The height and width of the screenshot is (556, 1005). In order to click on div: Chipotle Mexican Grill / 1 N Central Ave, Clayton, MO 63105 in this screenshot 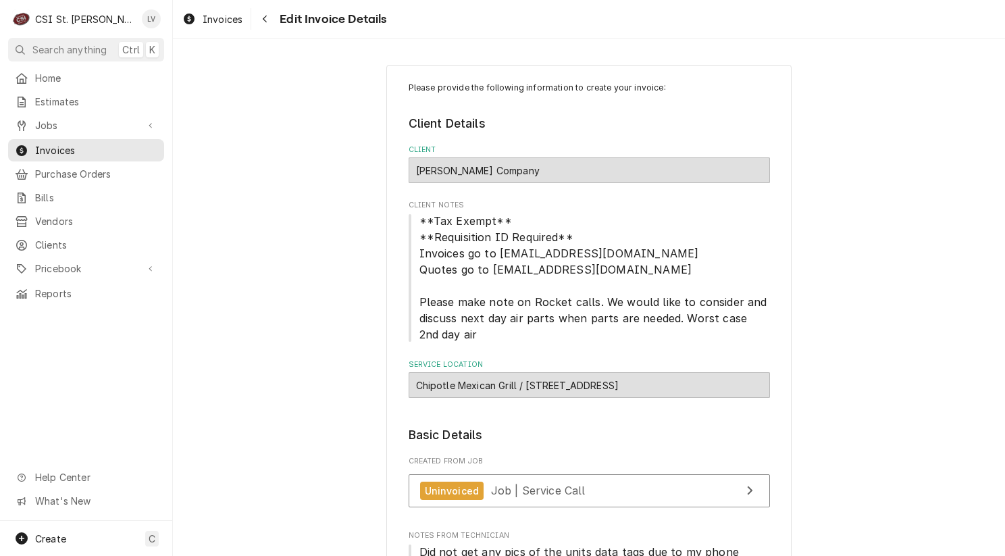, I will do `click(589, 385)`.